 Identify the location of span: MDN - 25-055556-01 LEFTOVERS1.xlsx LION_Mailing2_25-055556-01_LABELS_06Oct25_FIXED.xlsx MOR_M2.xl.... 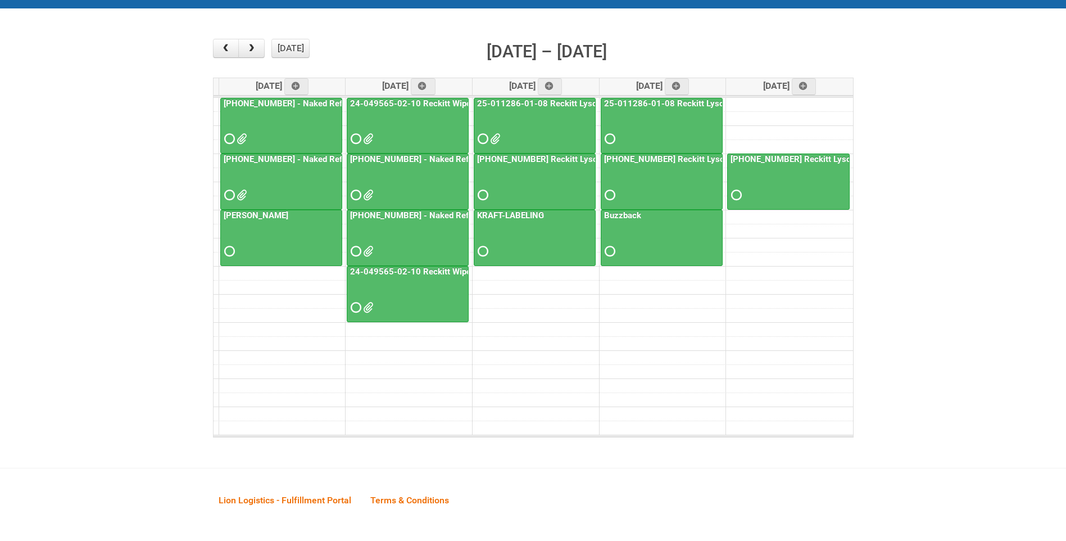
(367, 195).